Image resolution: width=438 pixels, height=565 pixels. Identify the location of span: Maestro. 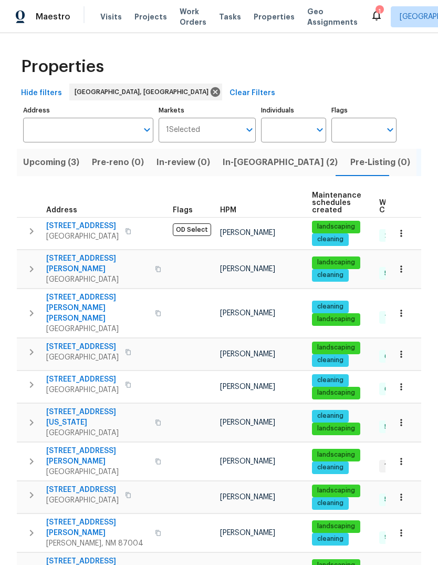
(53, 17).